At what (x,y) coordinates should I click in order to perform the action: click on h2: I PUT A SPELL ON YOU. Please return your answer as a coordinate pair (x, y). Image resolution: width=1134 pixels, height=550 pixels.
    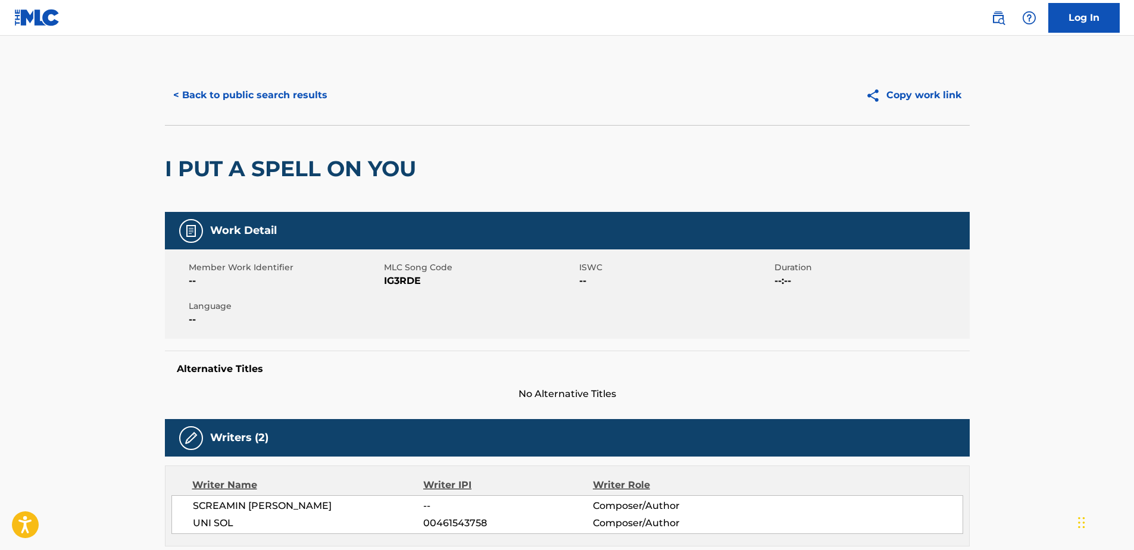
    Looking at the image, I should click on (293, 168).